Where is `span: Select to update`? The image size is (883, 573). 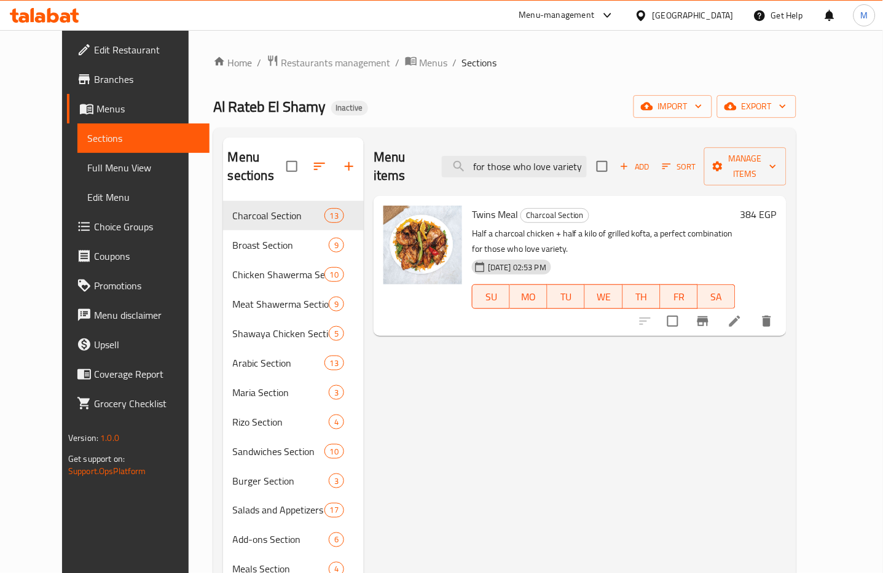
span: Select to update is located at coordinates (673, 321).